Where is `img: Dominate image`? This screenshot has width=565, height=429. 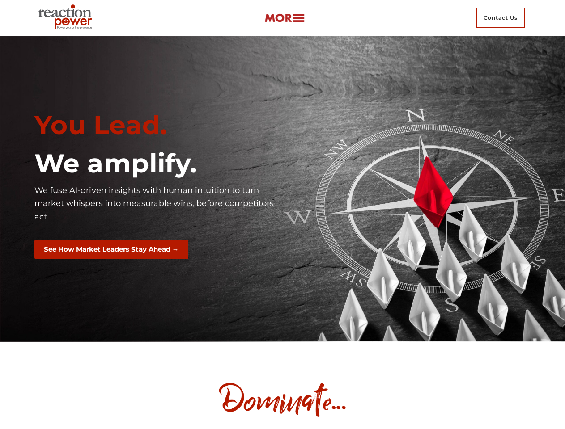
img: Dominate image is located at coordinates (283, 400).